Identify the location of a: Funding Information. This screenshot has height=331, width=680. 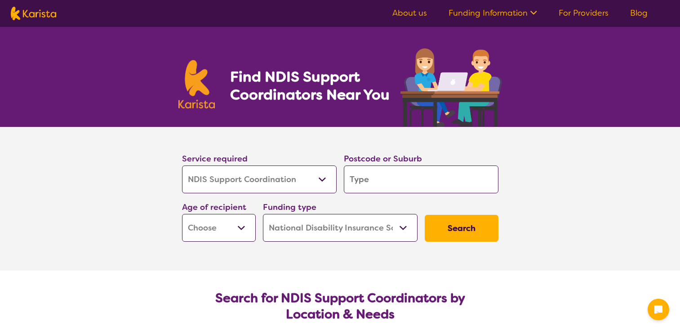
(492, 13).